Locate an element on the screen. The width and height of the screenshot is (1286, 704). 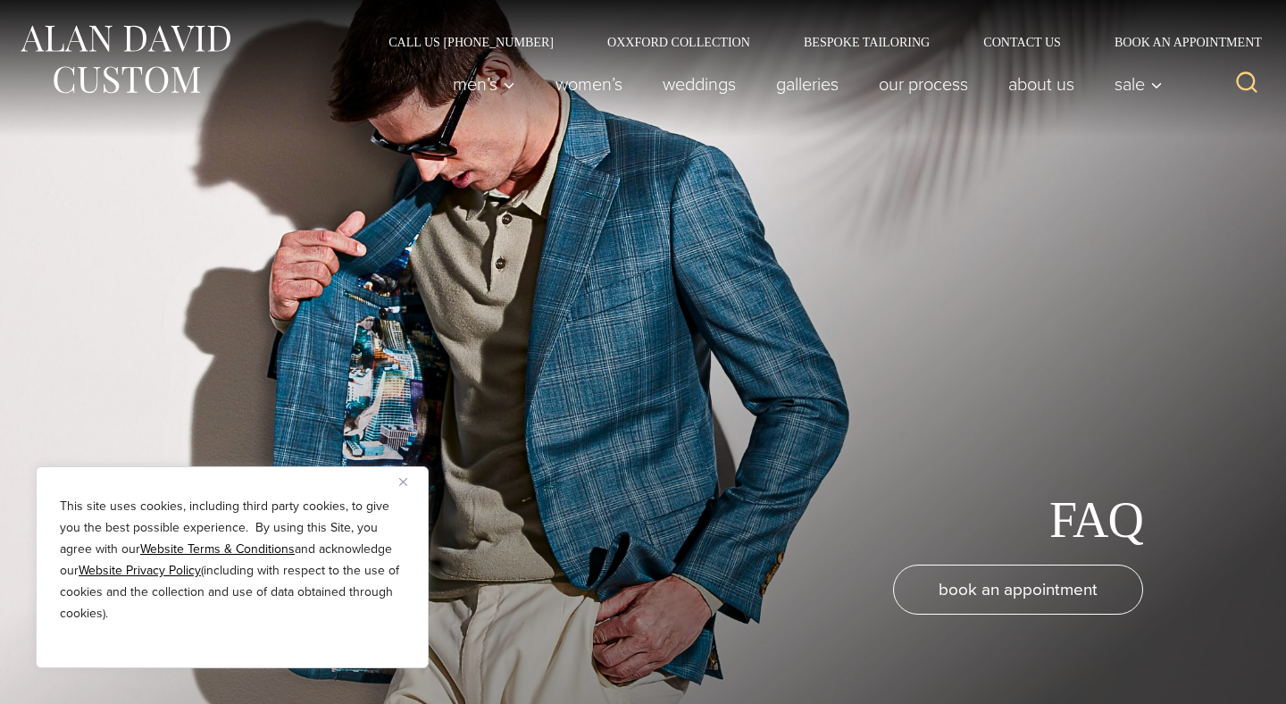
a: Galleries is located at coordinates (807, 84).